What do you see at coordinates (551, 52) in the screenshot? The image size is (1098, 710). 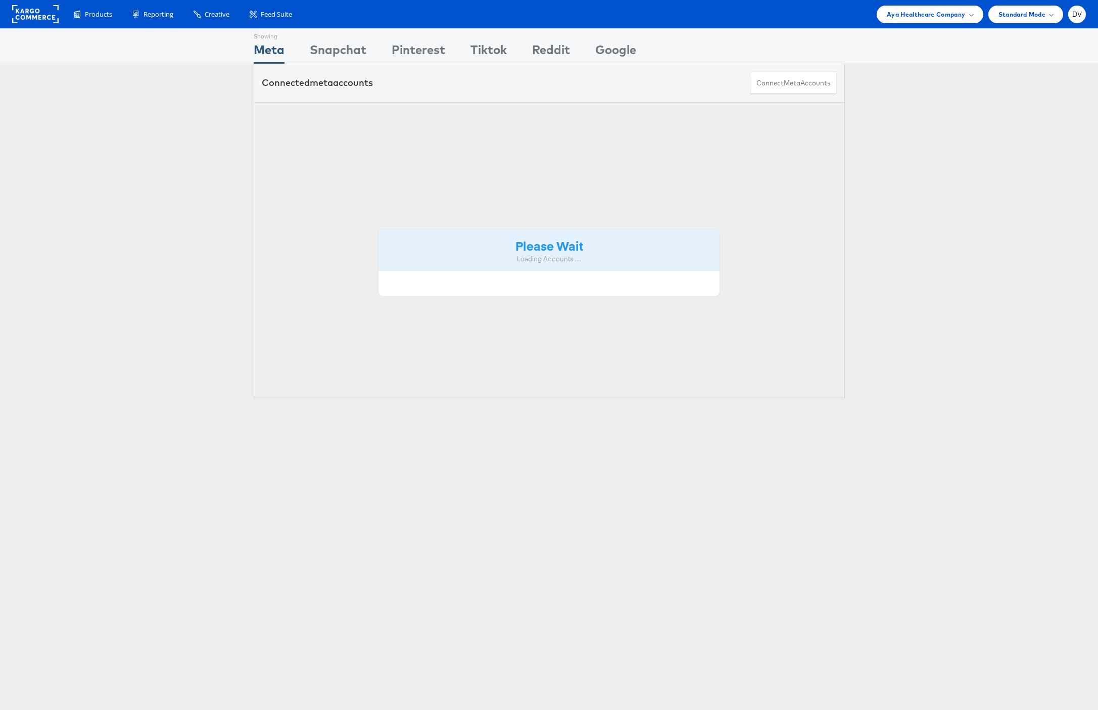 I see `div: Reddit` at bounding box center [551, 52].